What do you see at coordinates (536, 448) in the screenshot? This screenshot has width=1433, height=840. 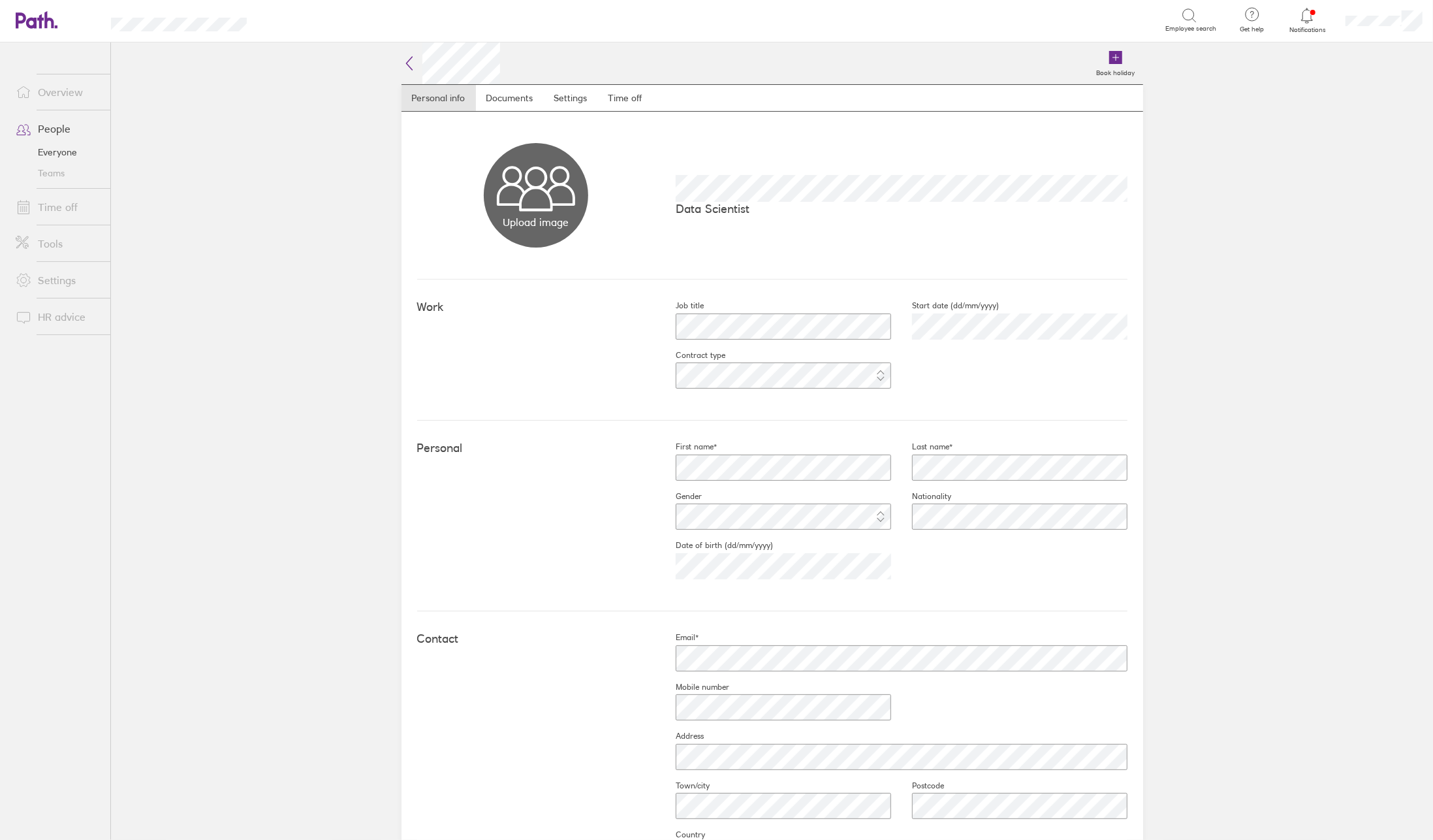 I see `h4: Personal` at bounding box center [536, 448].